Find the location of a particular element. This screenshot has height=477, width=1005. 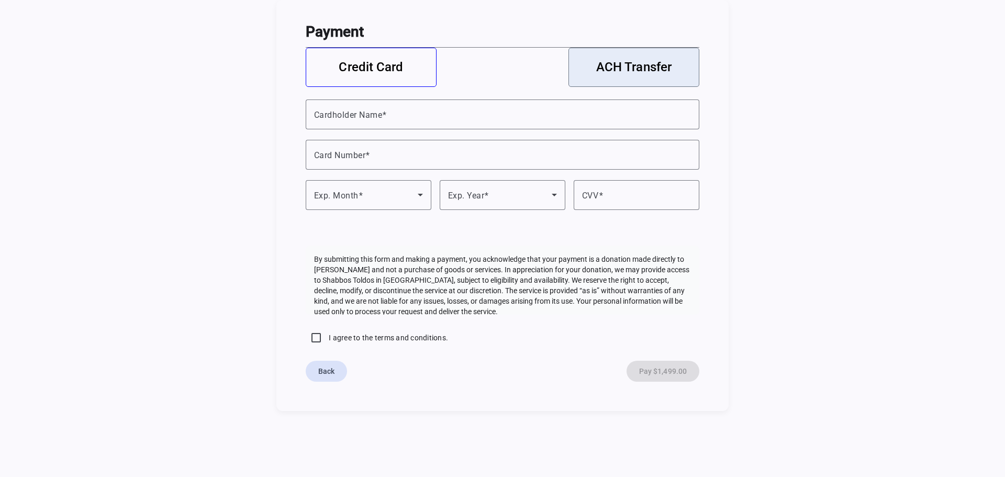

span: Credit Card is located at coordinates (371, 67).